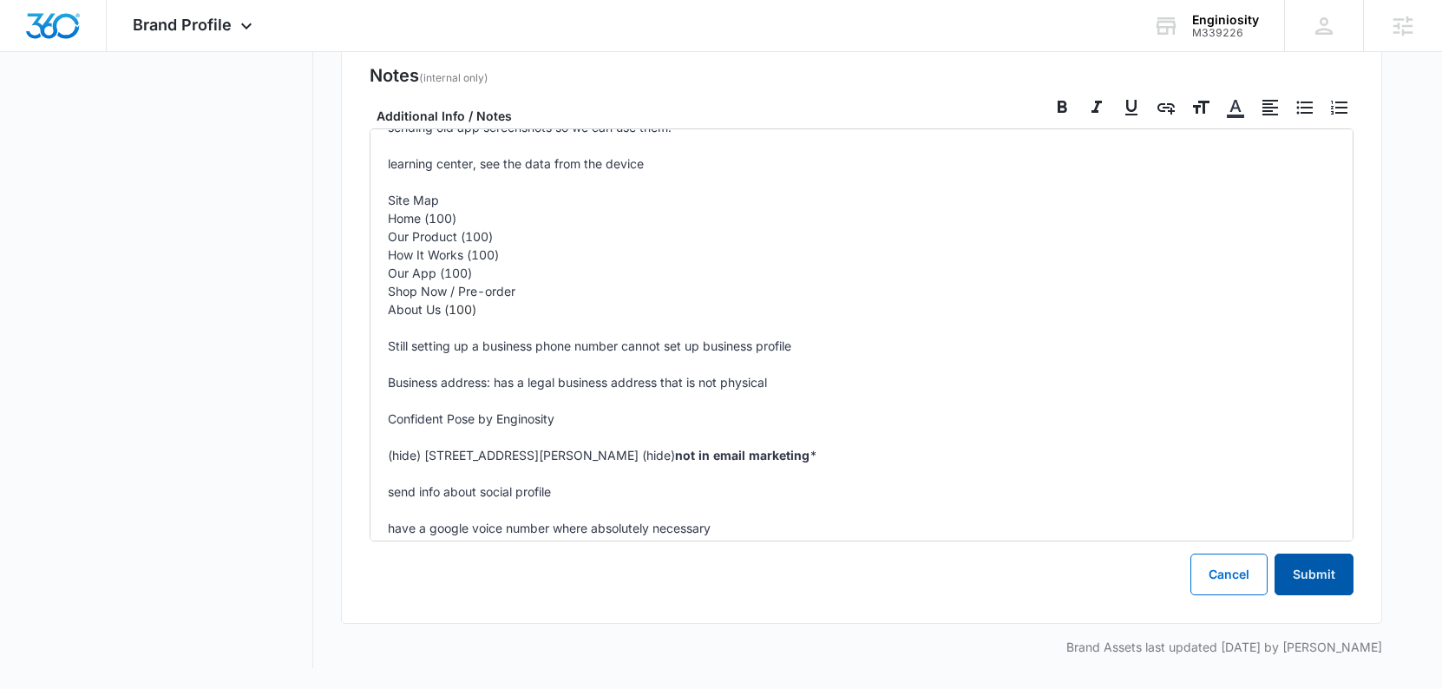  I want to click on span: Still setting up a business phone number cannot set up business profile, so click(589, 345).